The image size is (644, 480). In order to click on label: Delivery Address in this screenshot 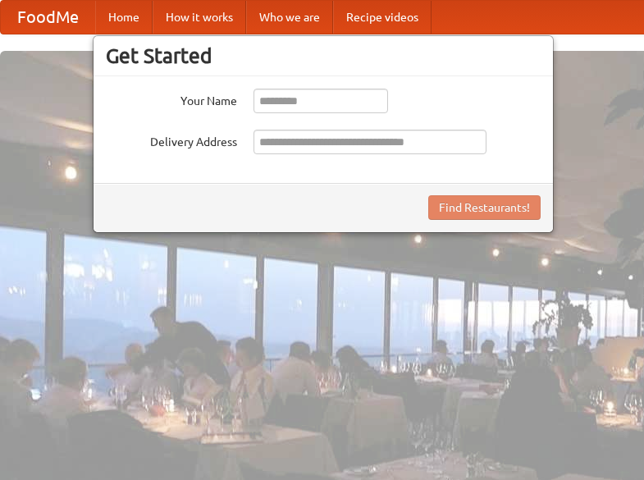, I will do `click(171, 139)`.